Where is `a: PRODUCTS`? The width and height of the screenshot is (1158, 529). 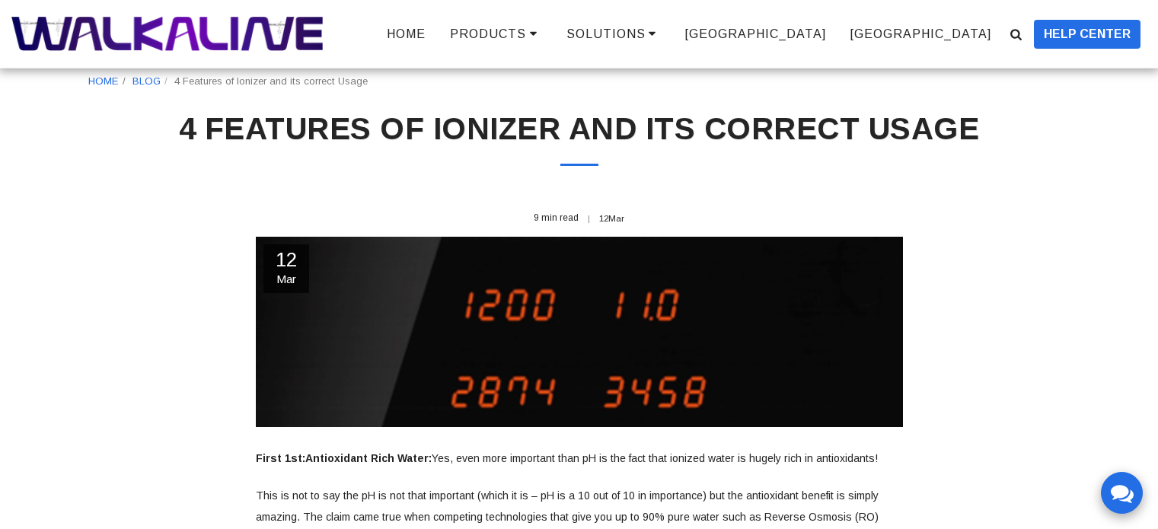
a: PRODUCTS is located at coordinates (495, 33).